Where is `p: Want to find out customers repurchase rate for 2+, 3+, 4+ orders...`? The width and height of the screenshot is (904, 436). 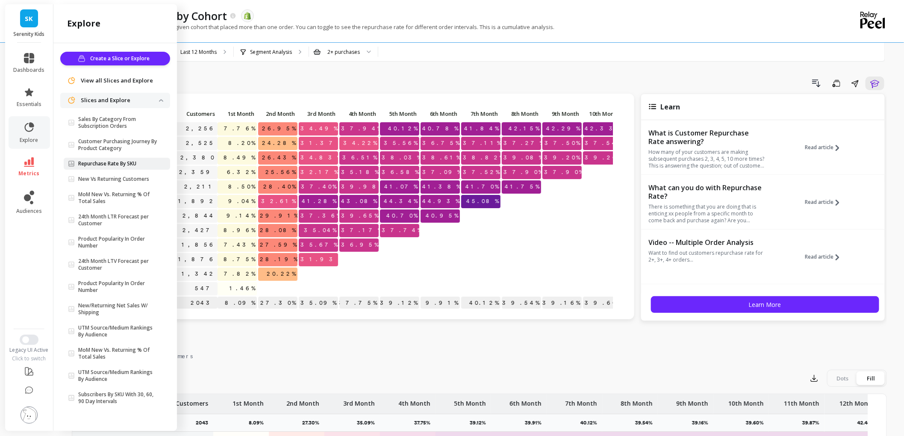 p: Want to find out customers repurchase rate for 2+, 3+, 4+ orders... is located at coordinates (707, 256).